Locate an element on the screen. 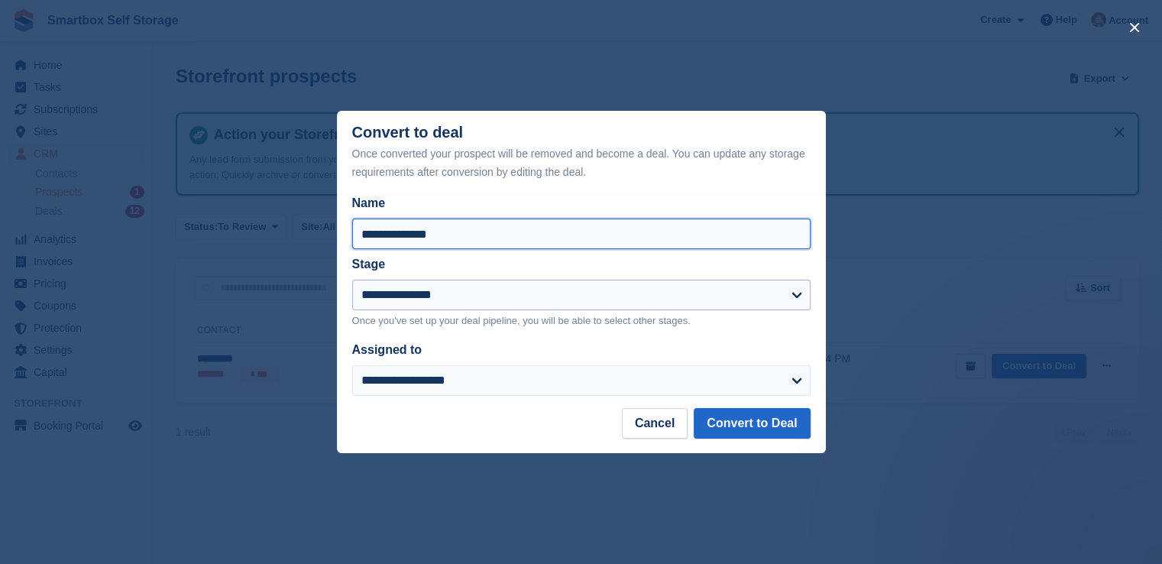  button: close is located at coordinates (1134, 27).